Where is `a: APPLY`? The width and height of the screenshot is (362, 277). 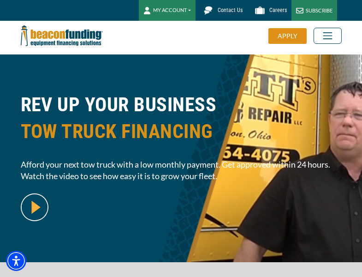
a: APPLY is located at coordinates (291, 36).